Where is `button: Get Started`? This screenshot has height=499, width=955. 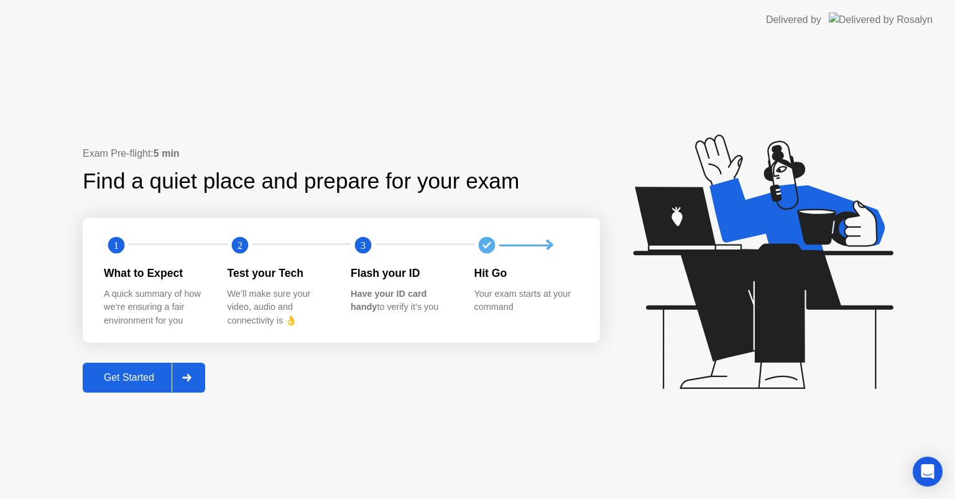 button: Get Started is located at coordinates (144, 377).